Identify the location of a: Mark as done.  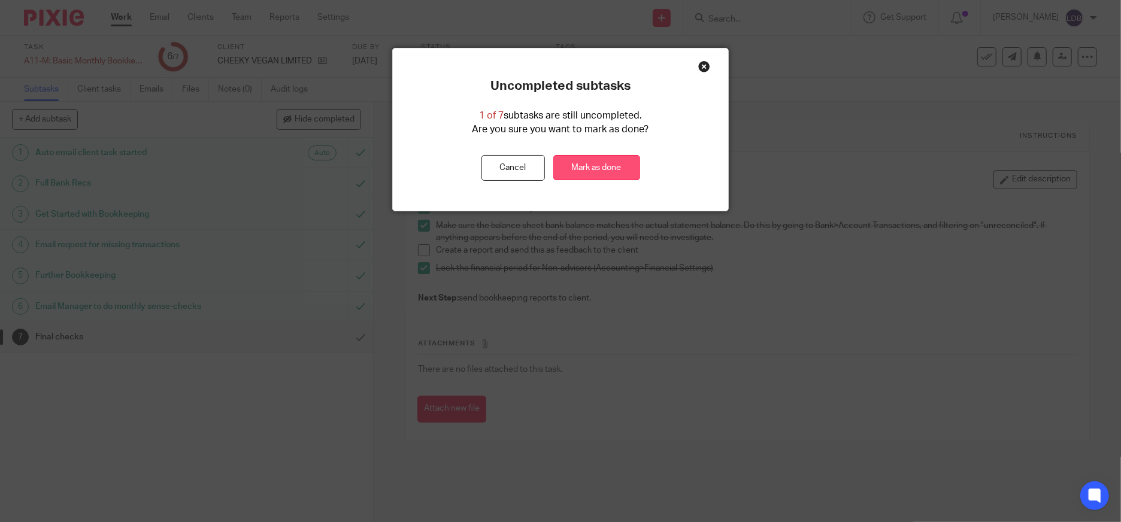
(597, 168).